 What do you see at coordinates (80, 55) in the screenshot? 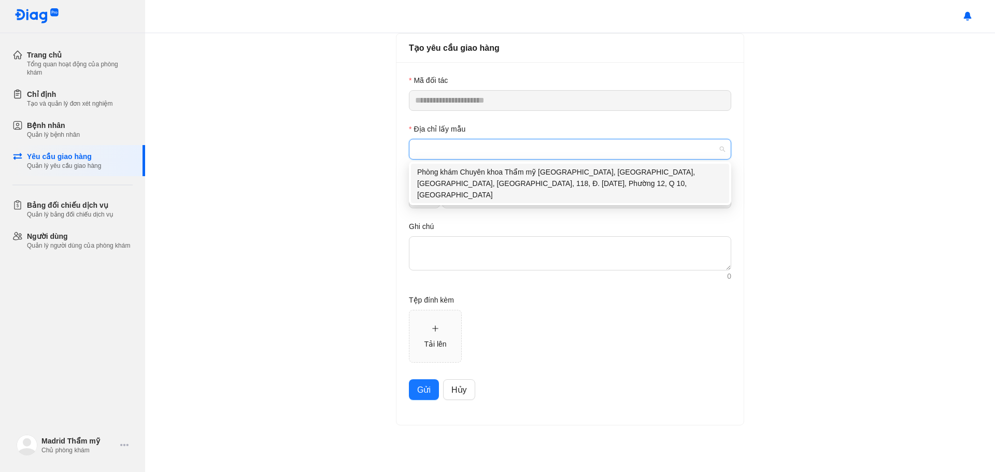
I see `div: Trang chủ` at bounding box center [80, 55].